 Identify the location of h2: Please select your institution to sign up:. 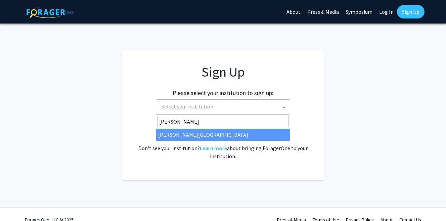
(223, 93).